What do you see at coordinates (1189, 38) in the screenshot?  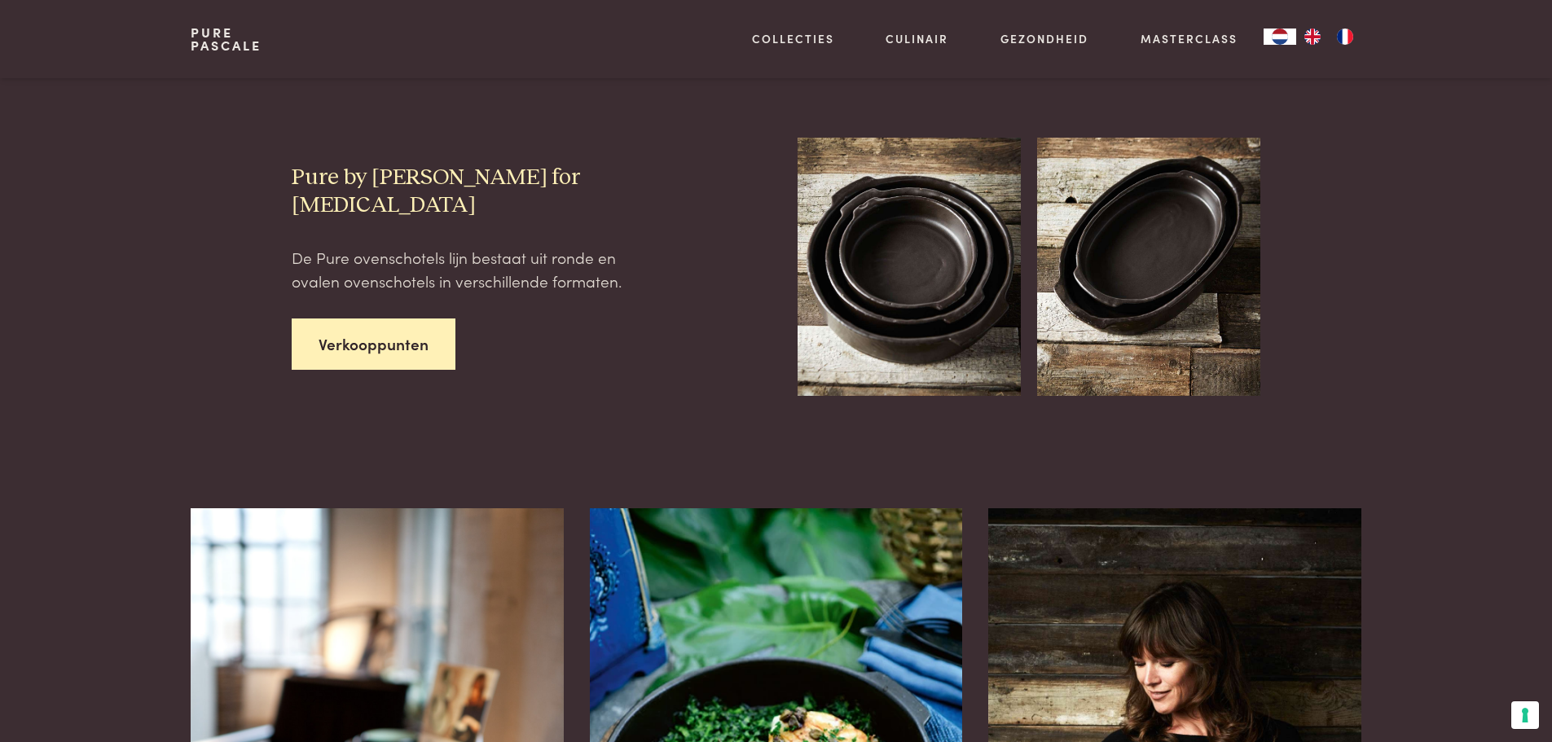 I see `a: Masterclass` at bounding box center [1189, 38].